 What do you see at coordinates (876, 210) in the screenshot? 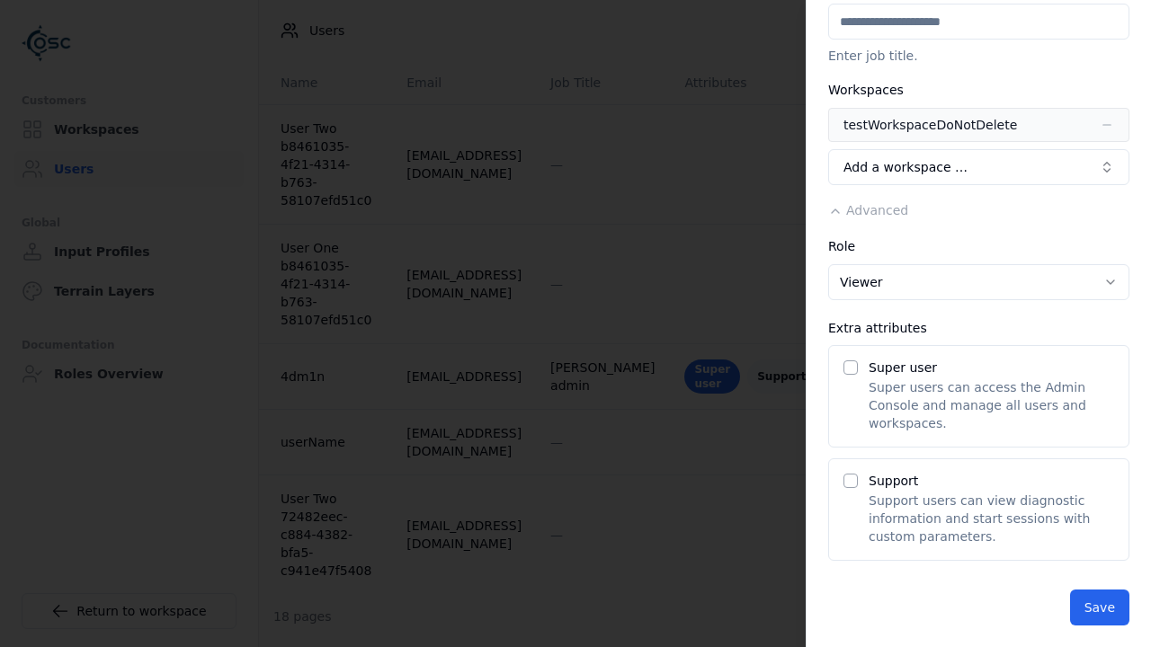
I see `span: Advanced` at bounding box center [876, 210].